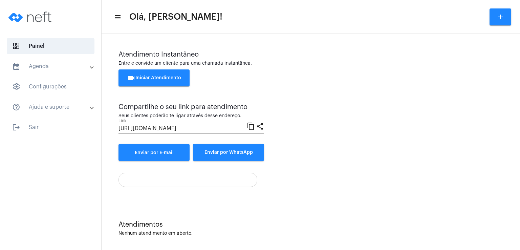  I want to click on mat-icon: share, so click(260, 126).